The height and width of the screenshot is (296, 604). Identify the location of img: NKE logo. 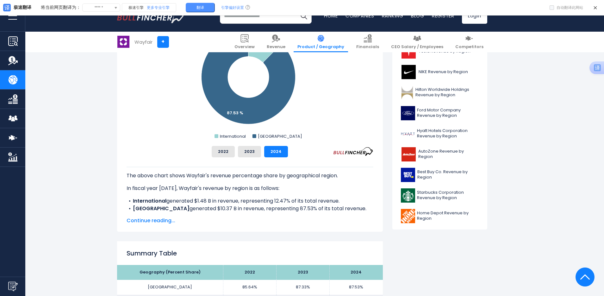
(409, 72).